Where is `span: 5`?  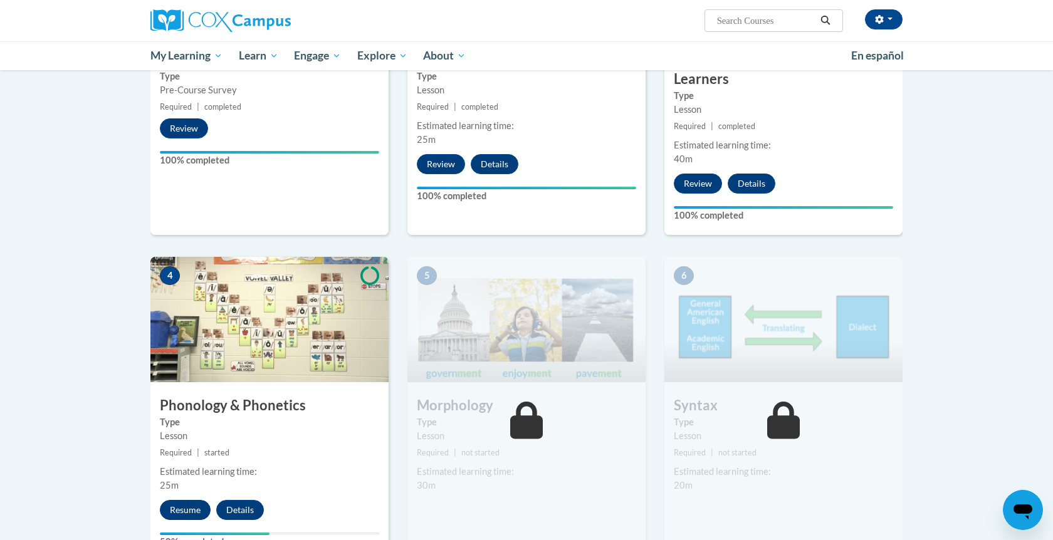
span: 5 is located at coordinates (427, 276).